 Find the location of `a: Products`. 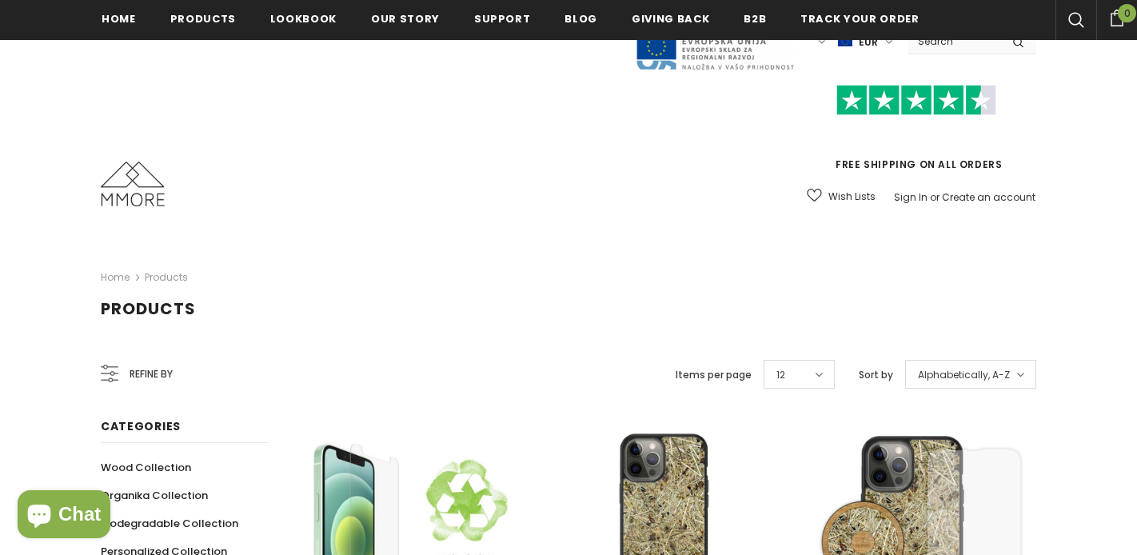

a: Products is located at coordinates (166, 277).